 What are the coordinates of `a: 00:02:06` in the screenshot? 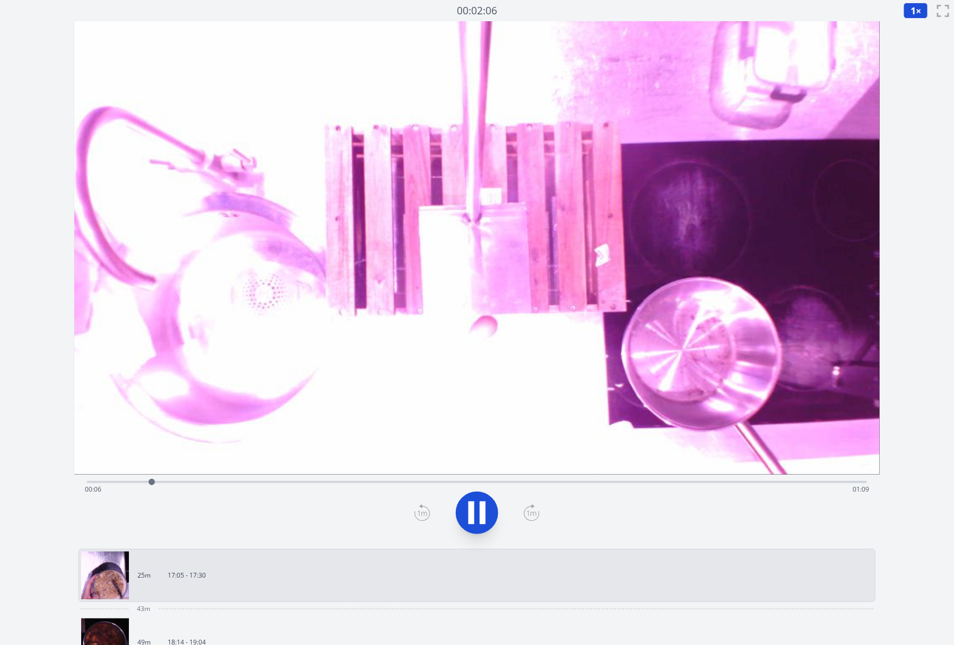 It's located at (477, 11).